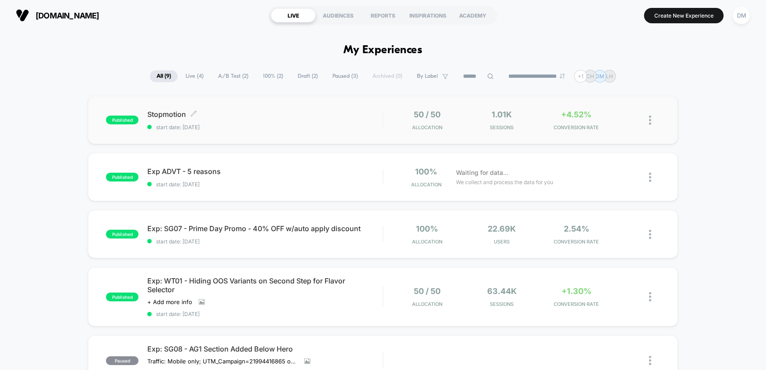 The width and height of the screenshot is (766, 370). What do you see at coordinates (345, 76) in the screenshot?
I see `span: Paused ( 3 )` at bounding box center [345, 76].